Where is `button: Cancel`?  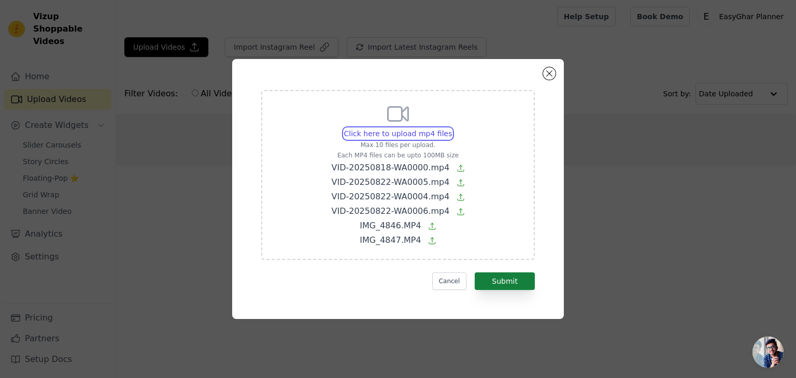
button: Cancel is located at coordinates (449, 282).